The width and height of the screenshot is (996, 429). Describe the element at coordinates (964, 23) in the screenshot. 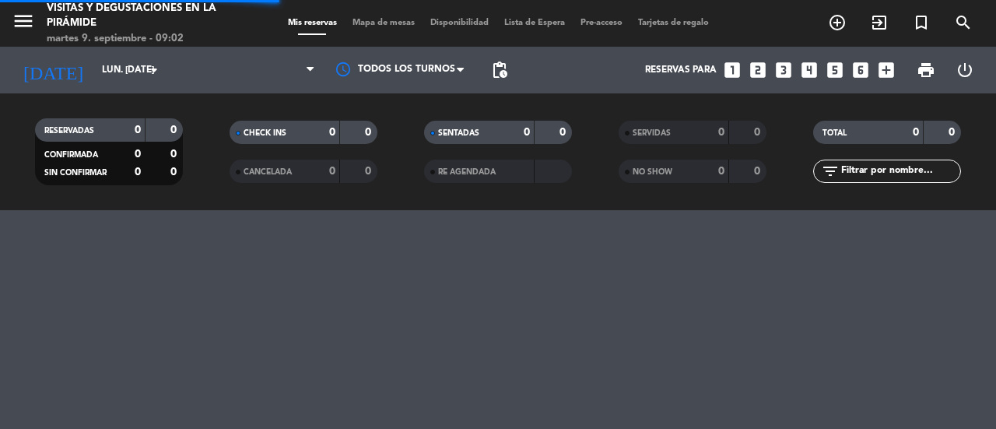

I see `i: search` at that location.